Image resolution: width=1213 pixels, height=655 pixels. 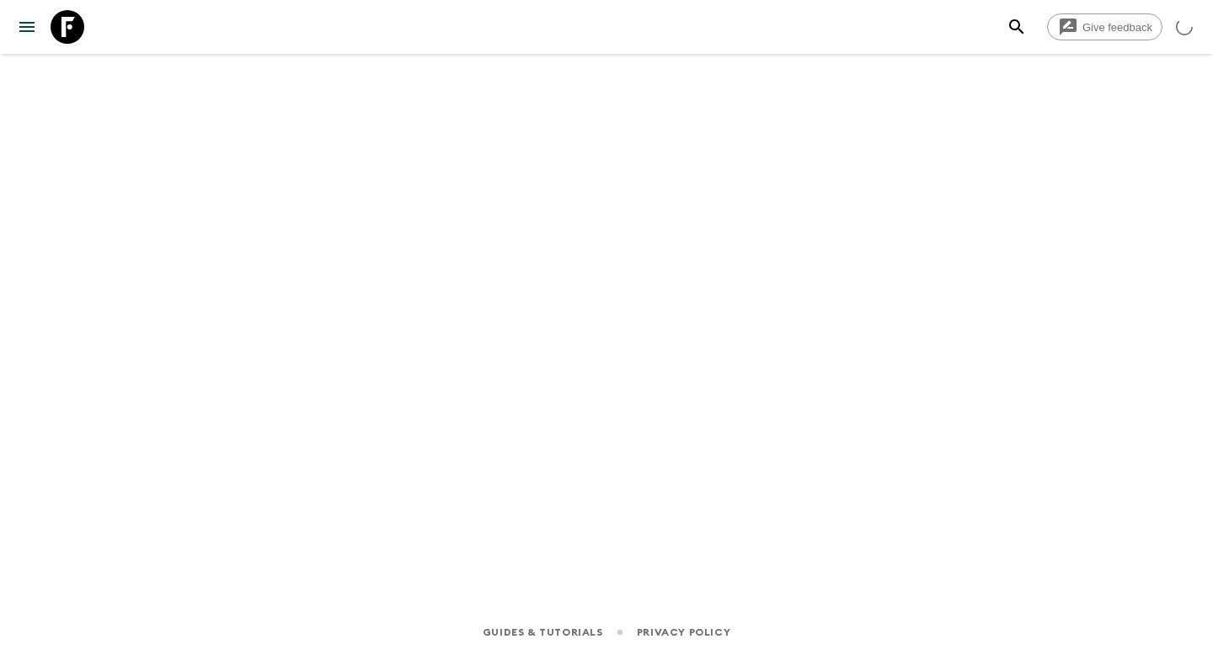 I want to click on button: menu, so click(x=27, y=27).